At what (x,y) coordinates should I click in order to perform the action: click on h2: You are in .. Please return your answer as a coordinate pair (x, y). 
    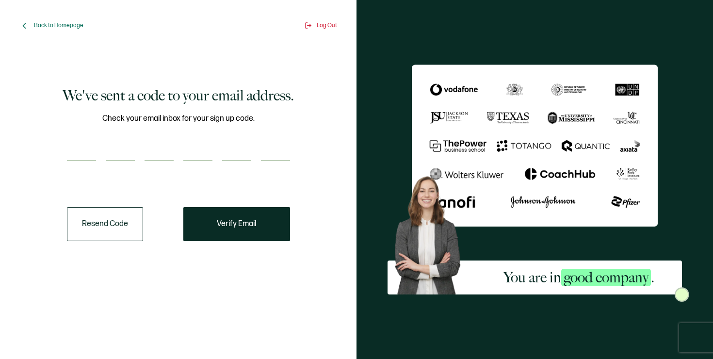
    Looking at the image, I should click on (579, 278).